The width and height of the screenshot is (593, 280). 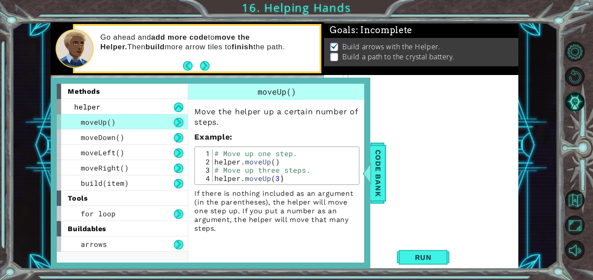 What do you see at coordinates (212, 137) in the screenshot?
I see `span: Example` at bounding box center [212, 137].